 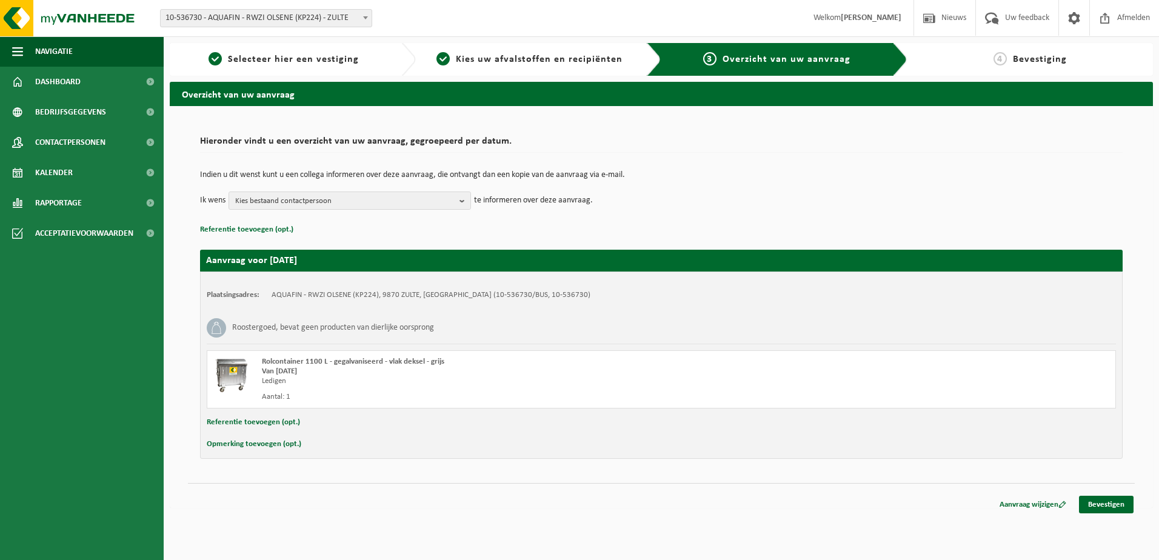 I want to click on span: Kalender, so click(x=54, y=173).